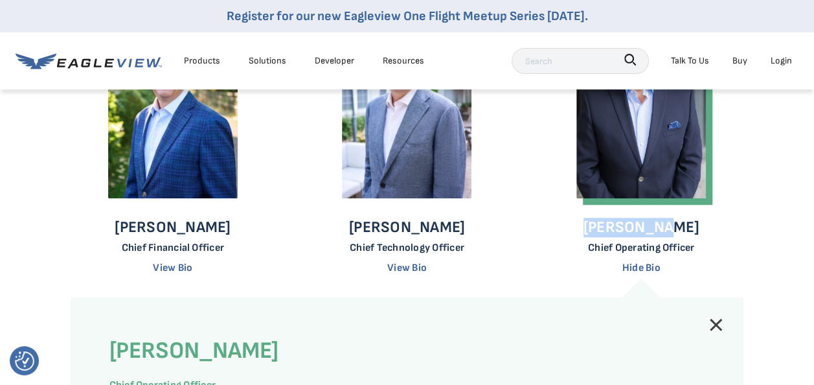 The image size is (814, 385). Describe the element at coordinates (781, 60) in the screenshot. I see `div: Login` at that location.